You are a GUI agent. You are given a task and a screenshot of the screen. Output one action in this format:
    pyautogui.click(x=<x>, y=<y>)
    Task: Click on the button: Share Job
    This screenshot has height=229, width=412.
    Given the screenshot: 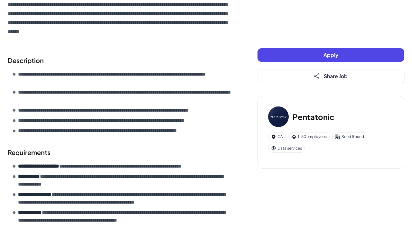 What is the action you would take?
    pyautogui.click(x=331, y=76)
    